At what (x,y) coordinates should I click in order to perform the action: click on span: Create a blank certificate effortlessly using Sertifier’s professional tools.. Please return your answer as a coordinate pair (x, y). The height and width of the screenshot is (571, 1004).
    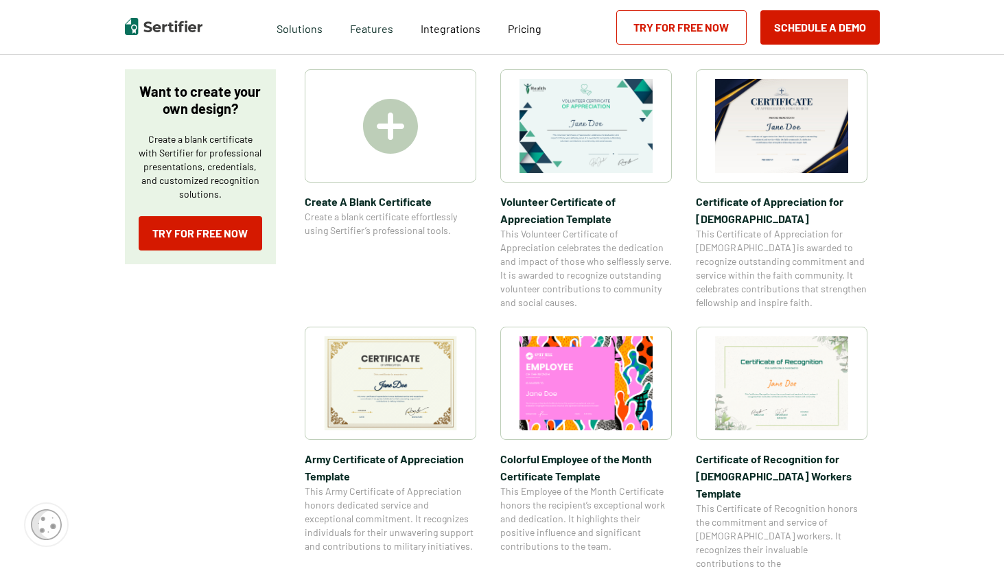
    Looking at the image, I should click on (390, 224).